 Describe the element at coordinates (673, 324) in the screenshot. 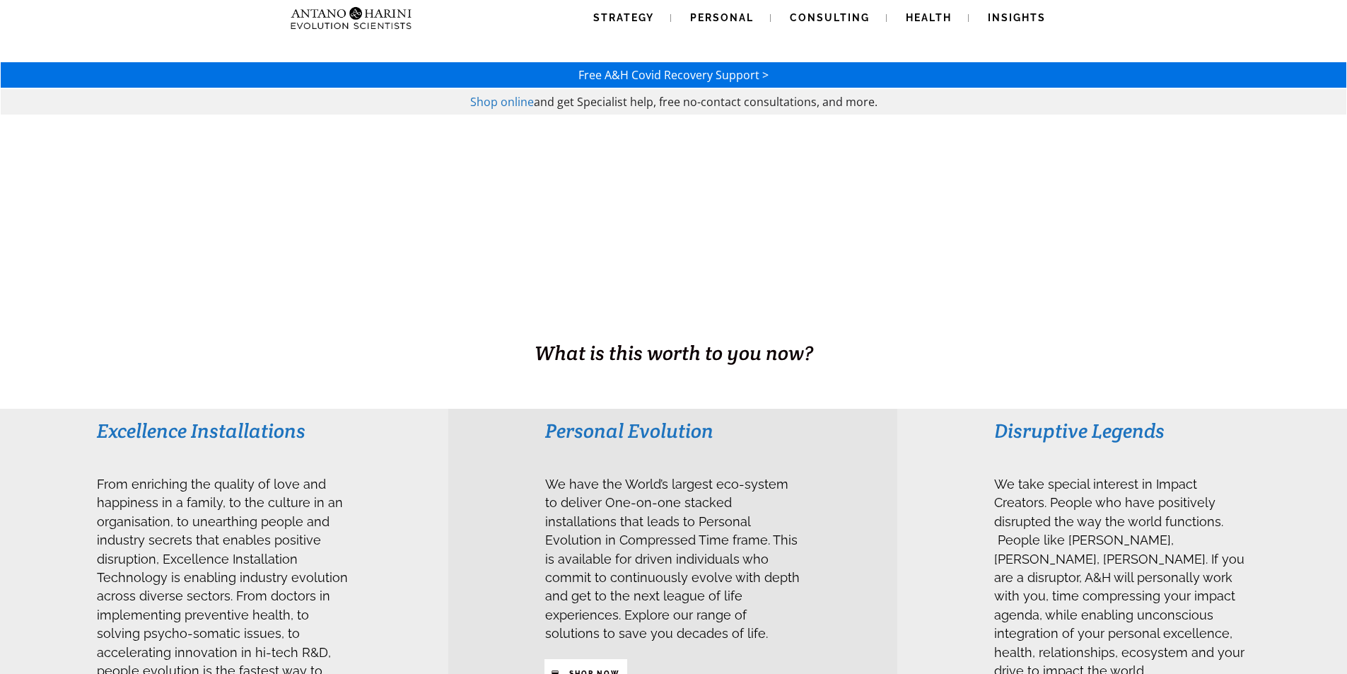

I see `h1: BUSINESS. HEALTH. Family. Legacy` at that location.